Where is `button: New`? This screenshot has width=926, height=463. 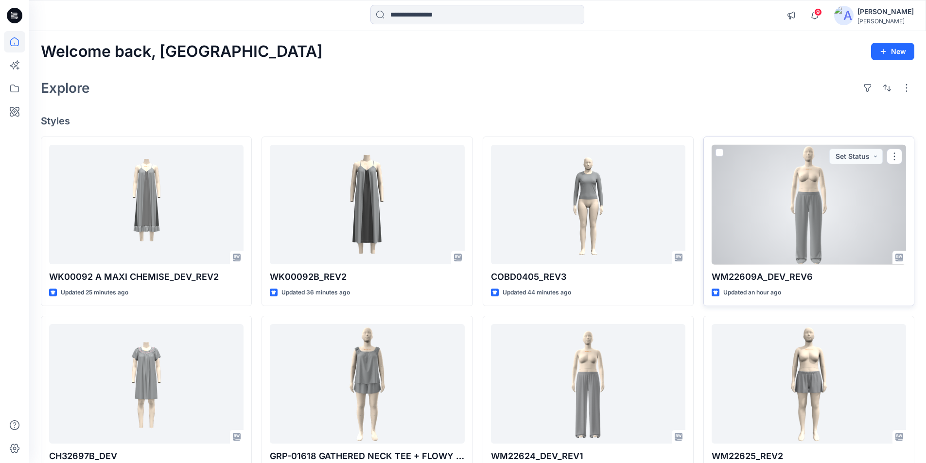 button: New is located at coordinates (893, 52).